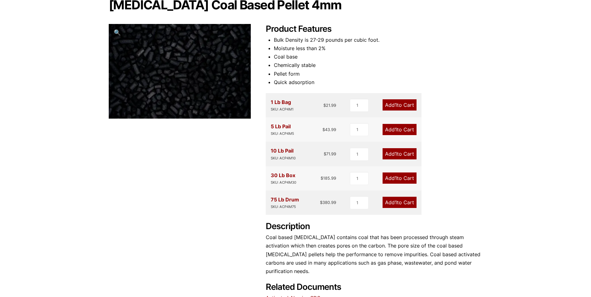 Image resolution: width=591 pixels, height=297 pixels. Describe the element at coordinates (378, 82) in the screenshot. I see `li: Quick adsorption` at that location.